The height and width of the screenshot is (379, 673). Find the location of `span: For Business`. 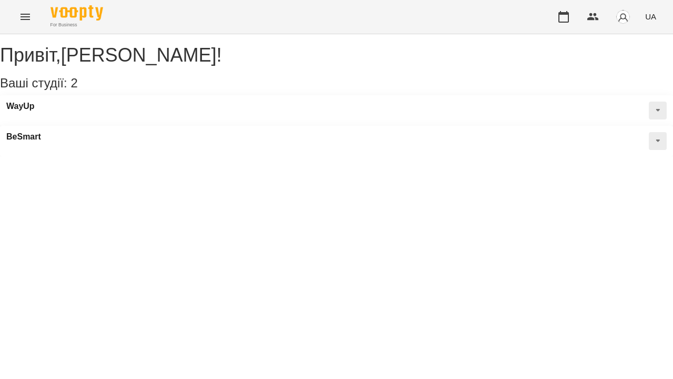

span: For Business is located at coordinates (77, 25).